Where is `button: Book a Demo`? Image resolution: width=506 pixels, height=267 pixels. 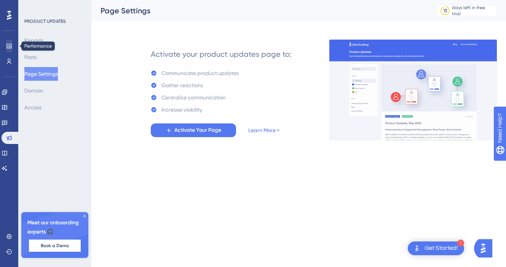 button: Book a Demo is located at coordinates (55, 246).